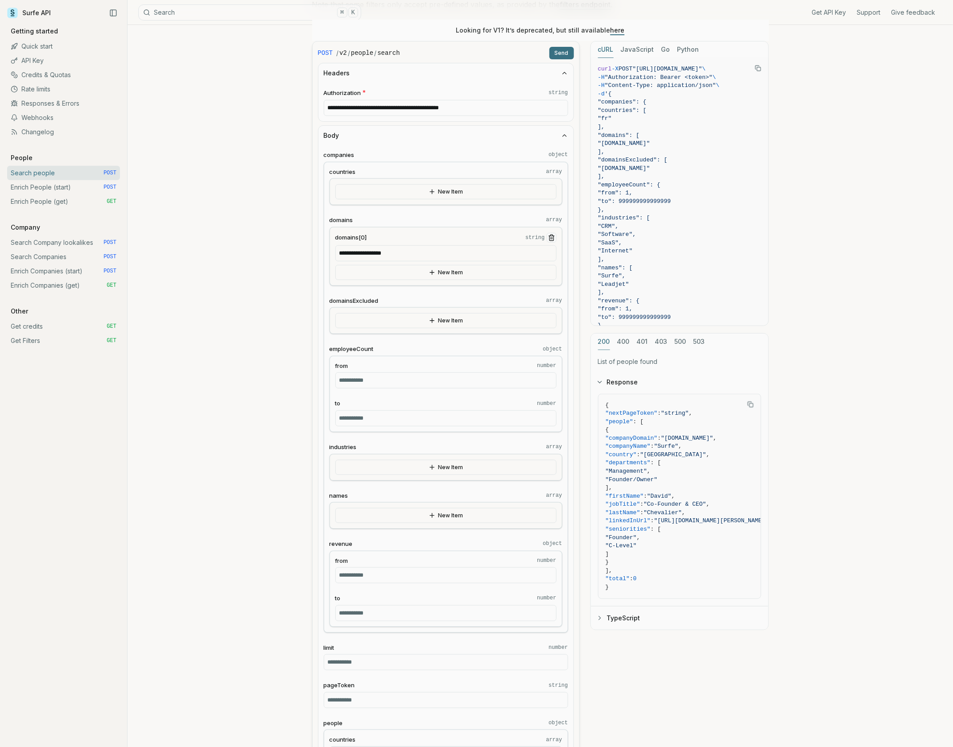 The width and height of the screenshot is (953, 747). I want to click on a: Credits & Quotas, so click(63, 75).